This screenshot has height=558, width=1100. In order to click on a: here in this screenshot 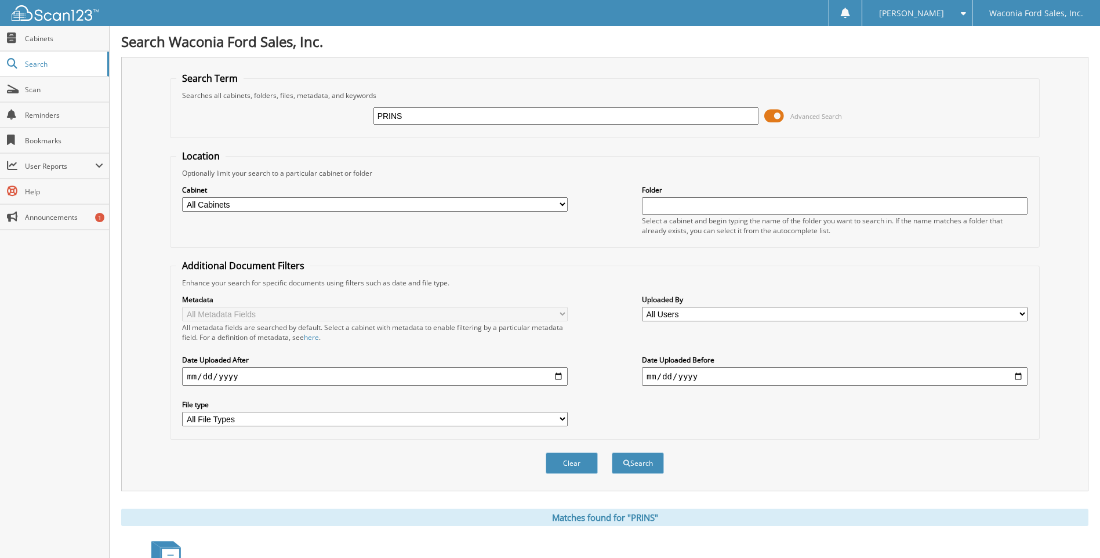, I will do `click(311, 337)`.